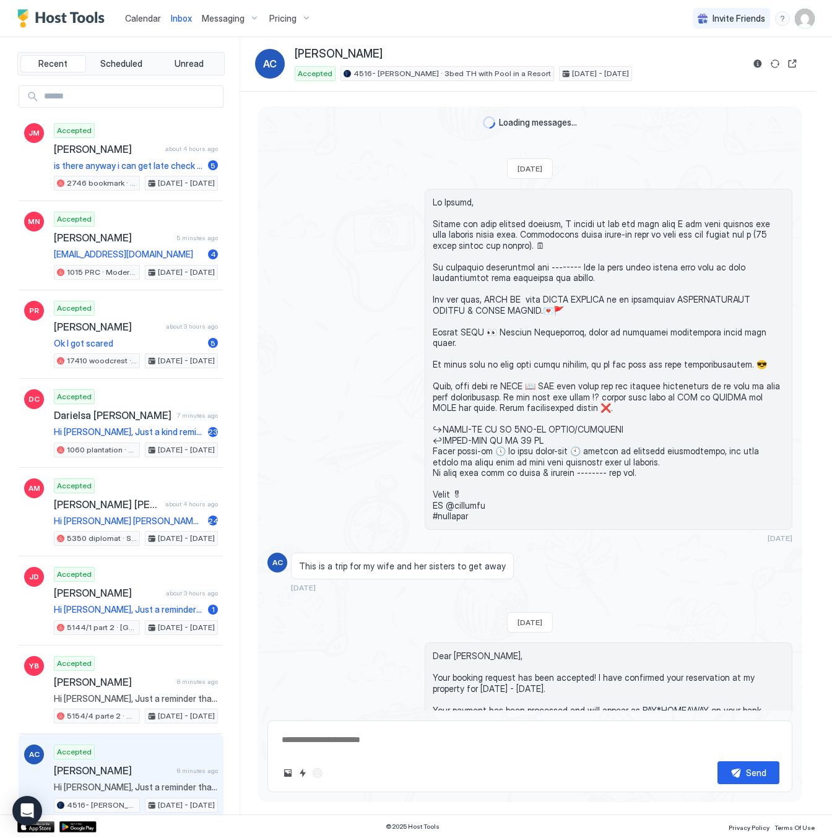 The image size is (832, 838). I want to click on button: Open reservation, so click(793, 64).